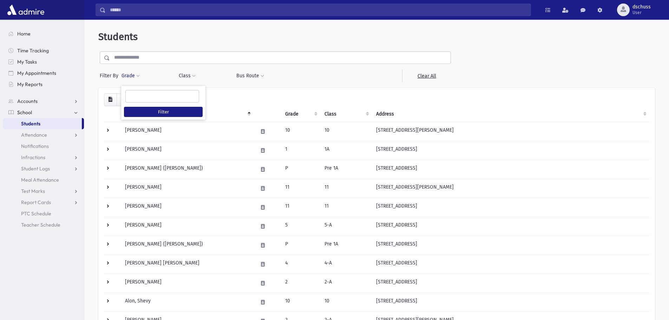 The image size is (669, 320). What do you see at coordinates (27, 101) in the screenshot?
I see `span: Accounts` at bounding box center [27, 101].